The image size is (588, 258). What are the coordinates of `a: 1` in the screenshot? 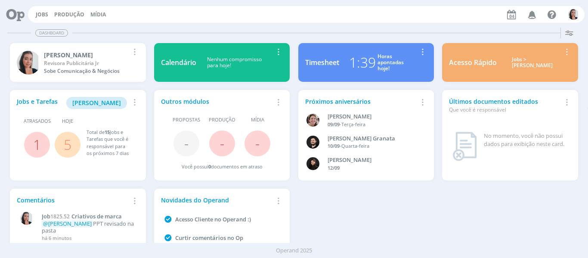 It's located at (37, 144).